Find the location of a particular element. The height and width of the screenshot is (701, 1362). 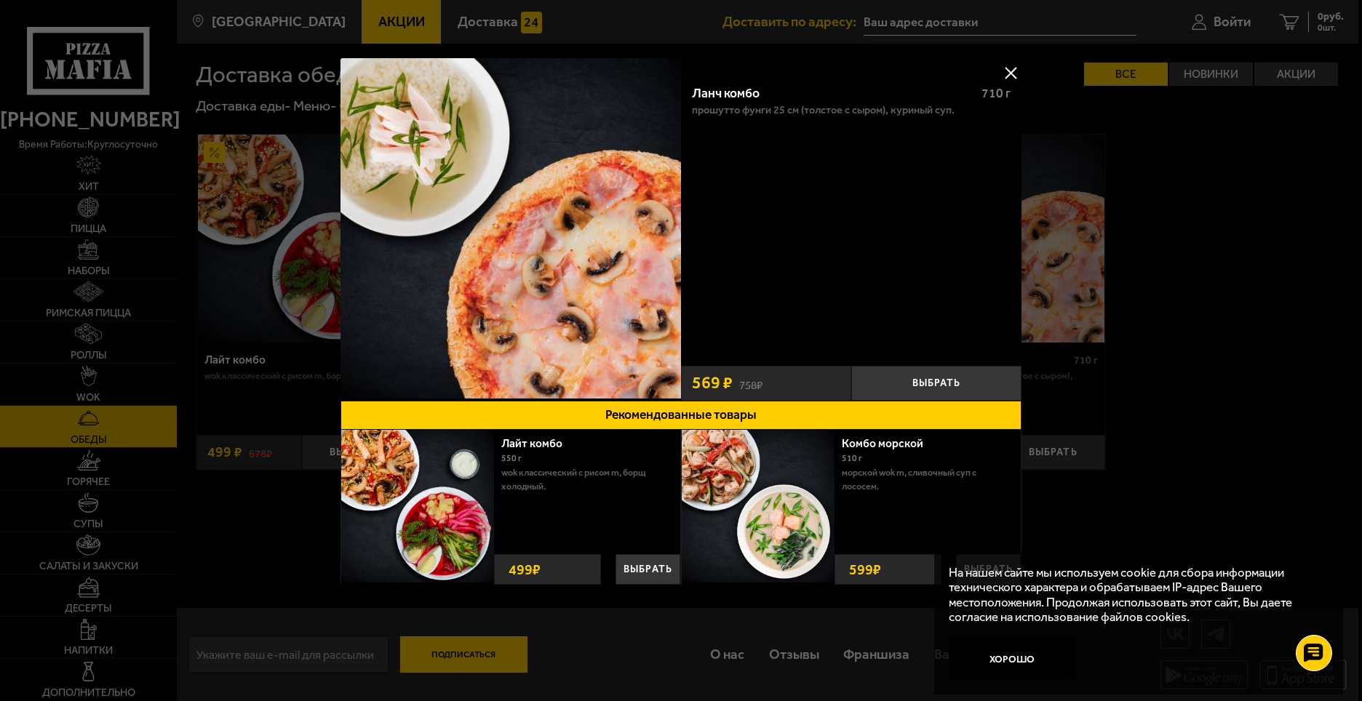

p: Прошутто Фунги 25 см (толстое с сыром), Куриный суп. is located at coordinates (823, 111).